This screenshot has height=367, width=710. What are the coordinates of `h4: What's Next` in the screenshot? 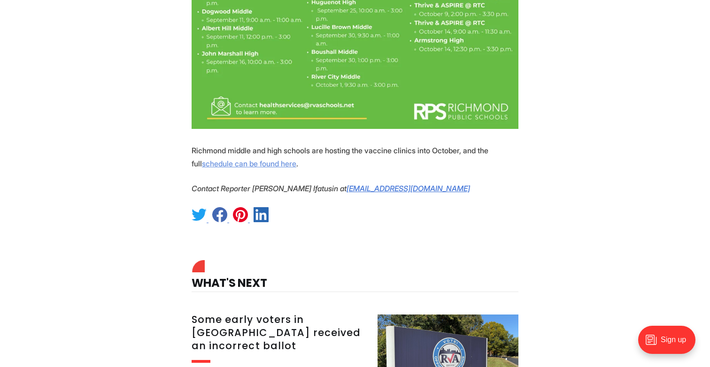 It's located at (355, 277).